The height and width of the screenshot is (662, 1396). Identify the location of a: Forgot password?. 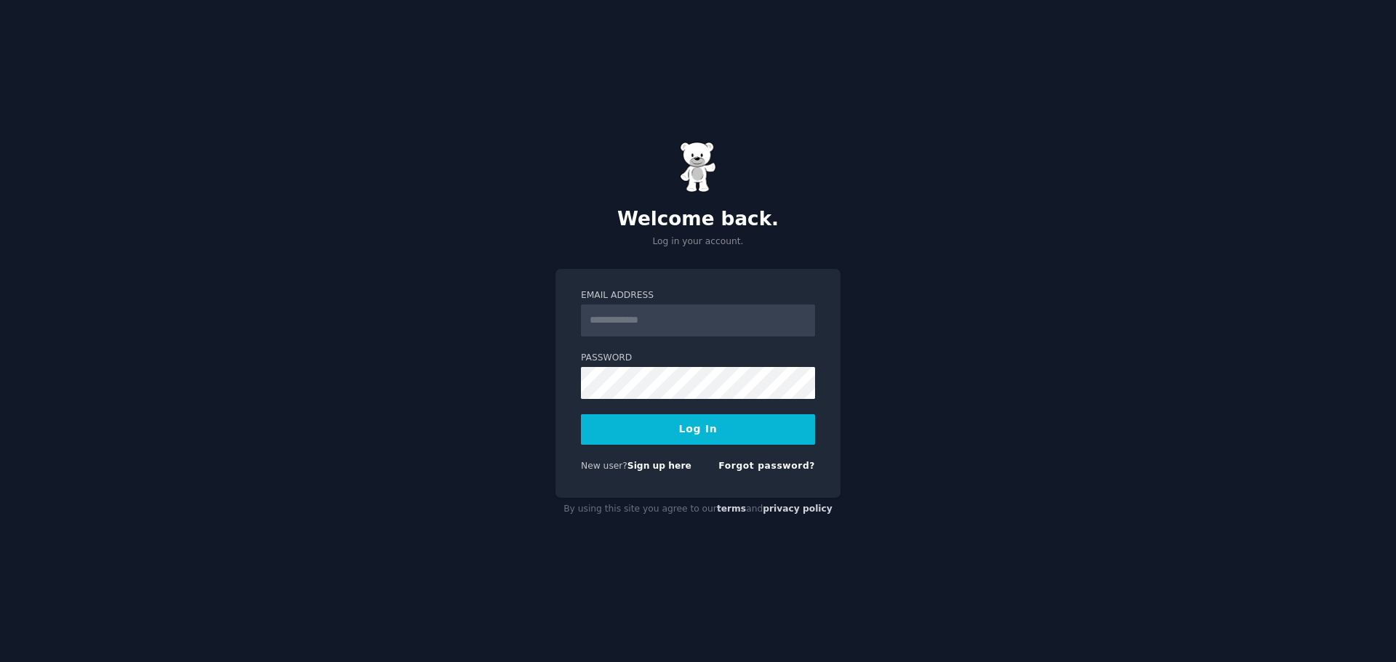
(766, 466).